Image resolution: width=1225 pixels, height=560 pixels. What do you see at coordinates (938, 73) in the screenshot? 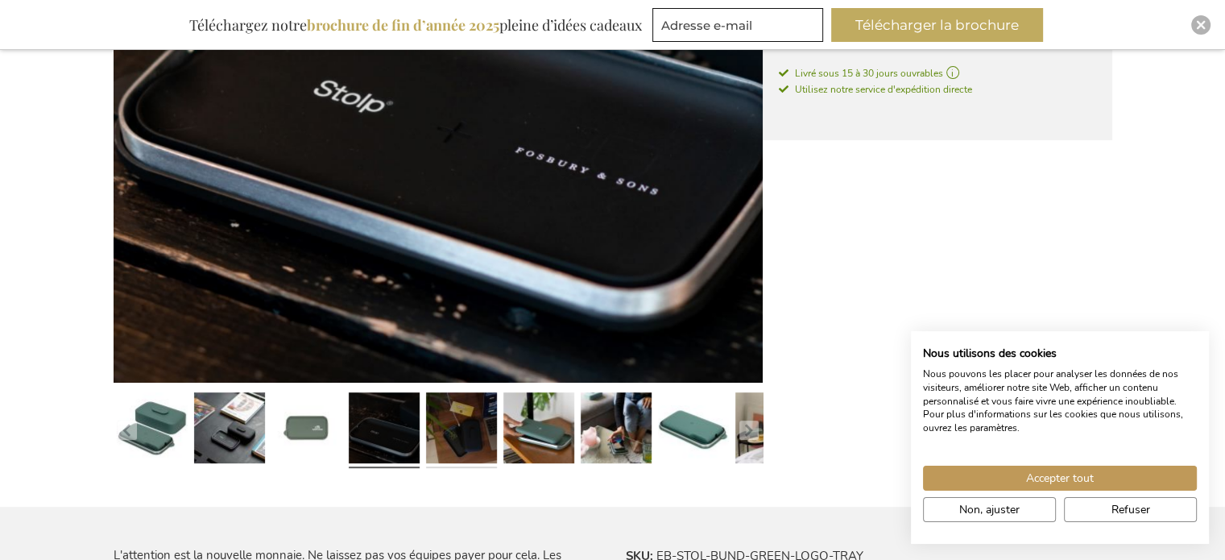
I see `a: Livré sous 15 à 30 jours ouvrables` at bounding box center [938, 73].